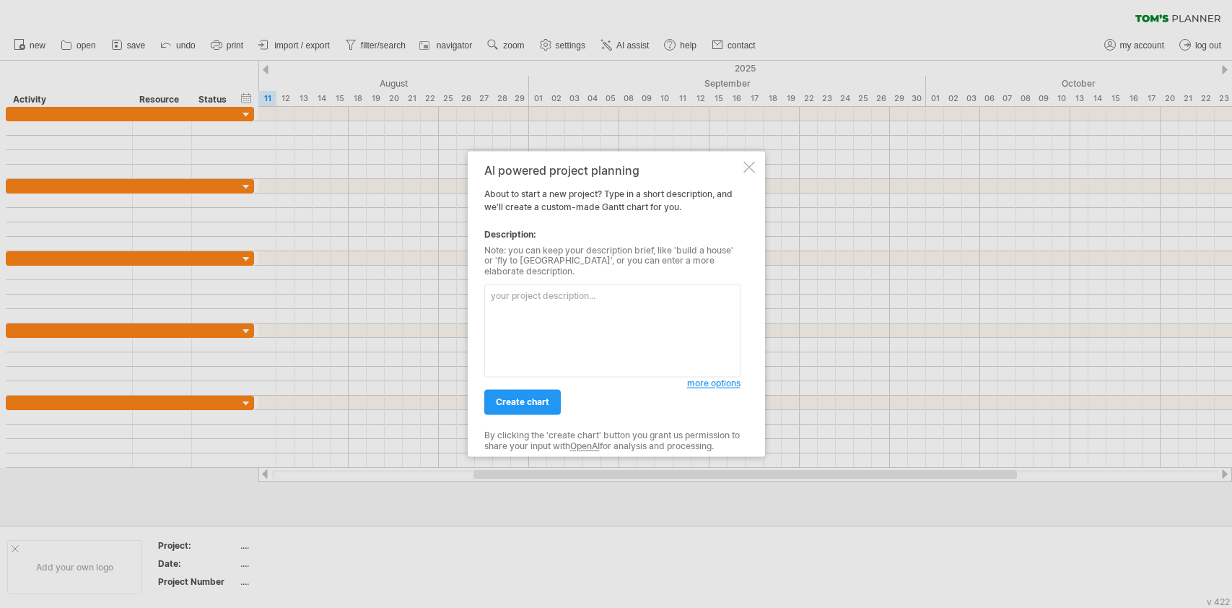 This screenshot has height=608, width=1232. What do you see at coordinates (612, 235) in the screenshot?
I see `div: Description:` at bounding box center [612, 235].